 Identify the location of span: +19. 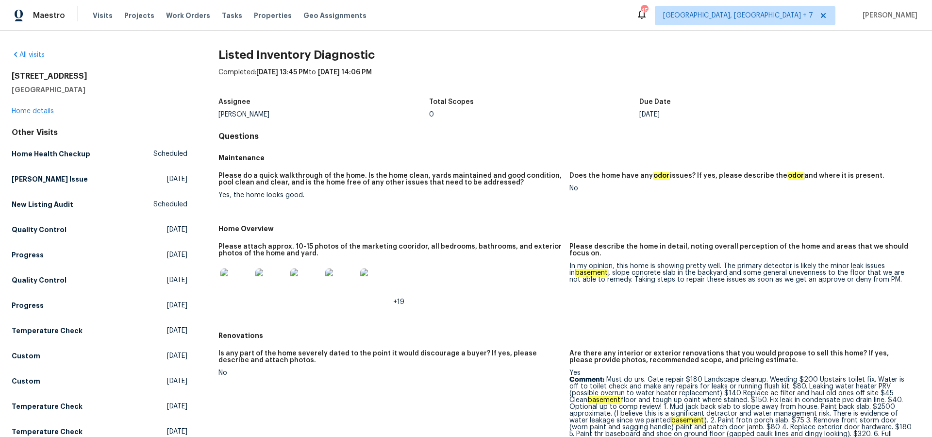
(398, 302).